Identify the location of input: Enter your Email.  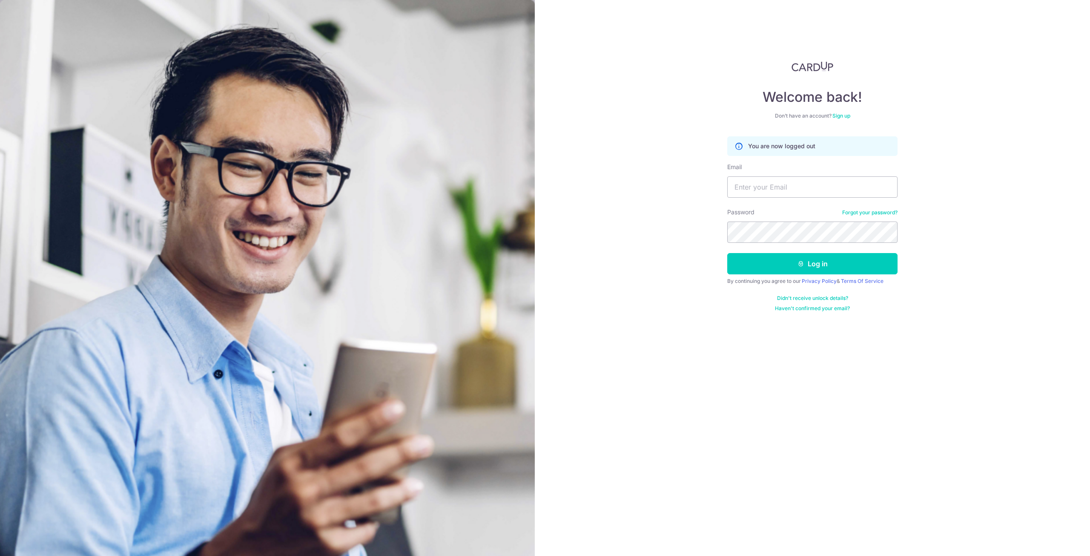
(812, 187).